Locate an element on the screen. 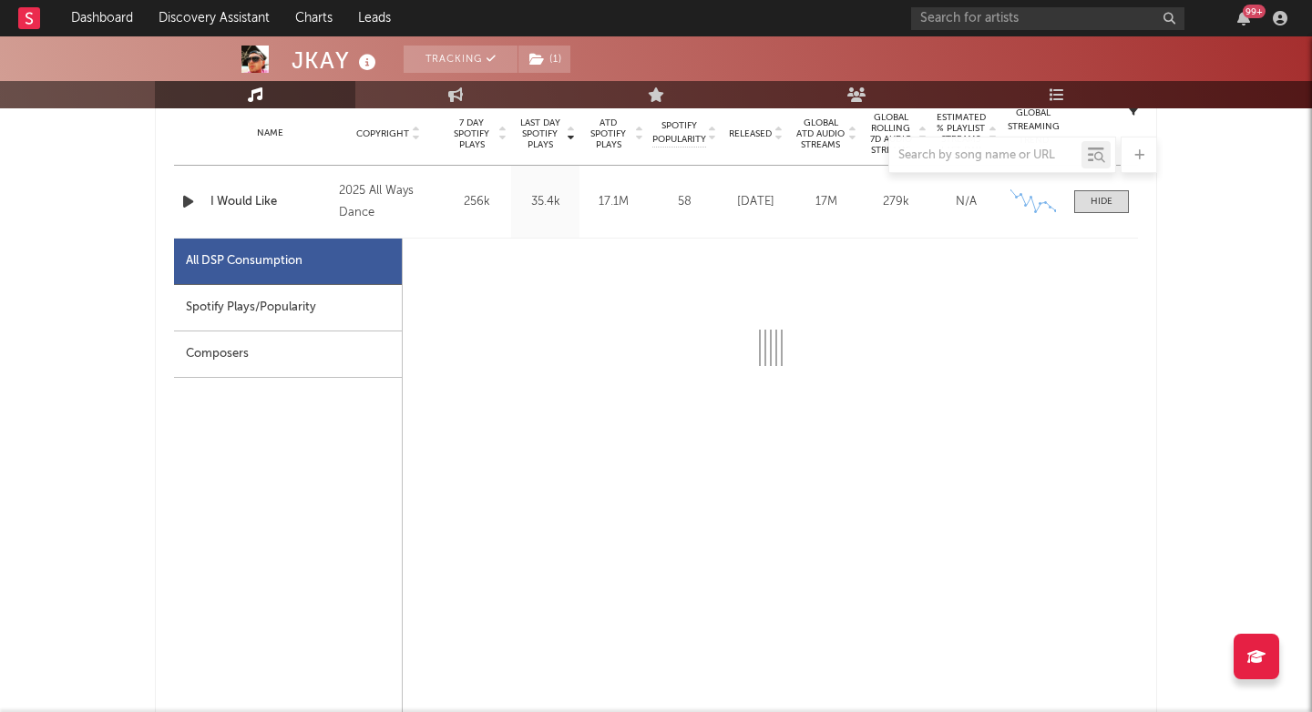  span: Last Day Spotify Plays is located at coordinates (539, 134).